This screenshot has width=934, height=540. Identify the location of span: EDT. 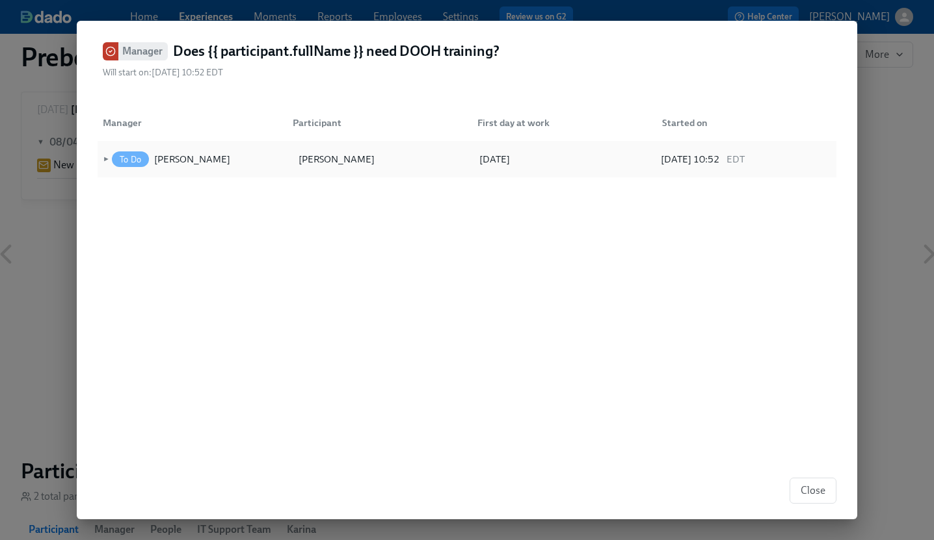
(734, 159).